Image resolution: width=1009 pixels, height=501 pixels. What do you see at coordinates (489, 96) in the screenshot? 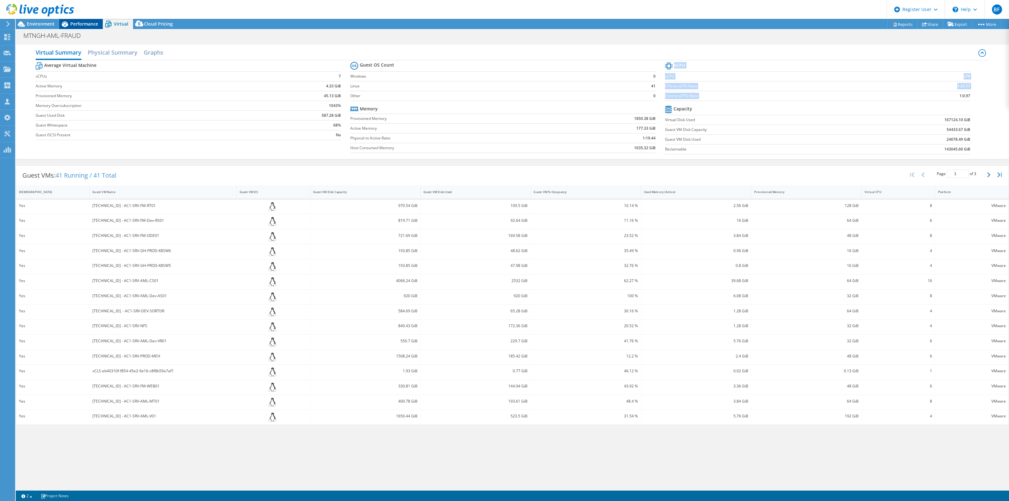
I see `label: Other` at bounding box center [489, 96].